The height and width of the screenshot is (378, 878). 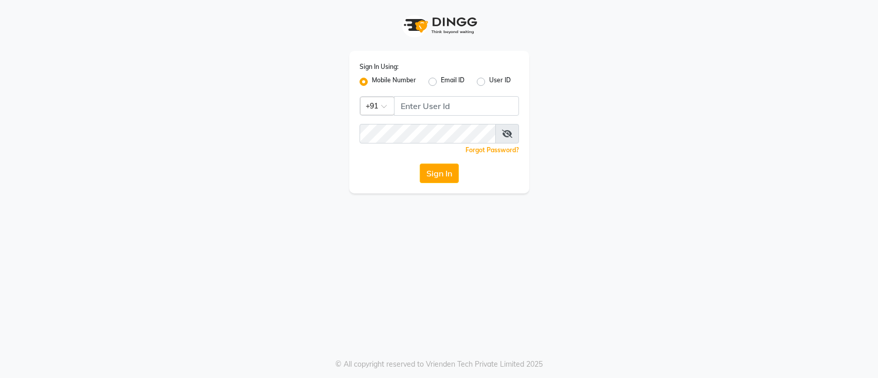 What do you see at coordinates (439, 25) in the screenshot?
I see `img: logo1.svg` at bounding box center [439, 25].